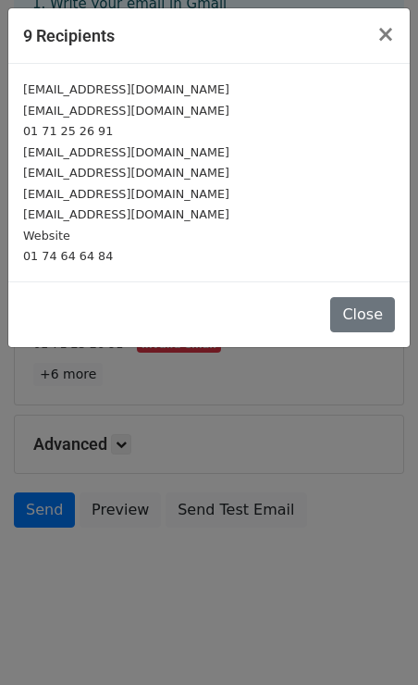  Describe the element at coordinates (46, 235) in the screenshot. I see `small: Website` at that location.